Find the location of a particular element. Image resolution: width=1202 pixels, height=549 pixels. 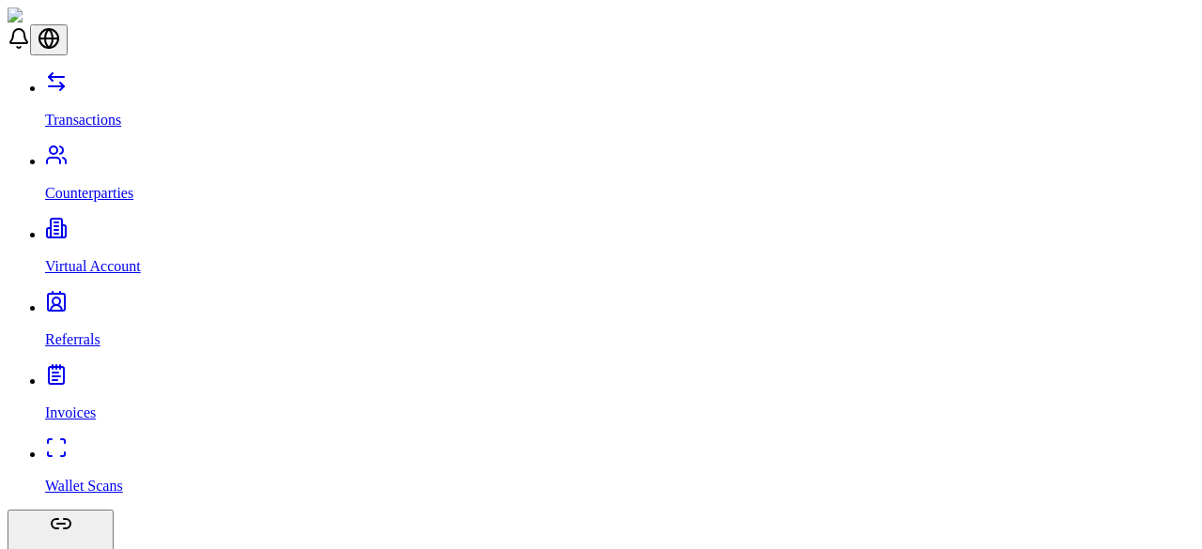

p: Transactions is located at coordinates (620, 120).